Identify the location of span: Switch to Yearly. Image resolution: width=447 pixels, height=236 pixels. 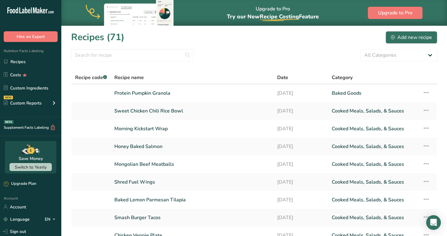
(31, 167).